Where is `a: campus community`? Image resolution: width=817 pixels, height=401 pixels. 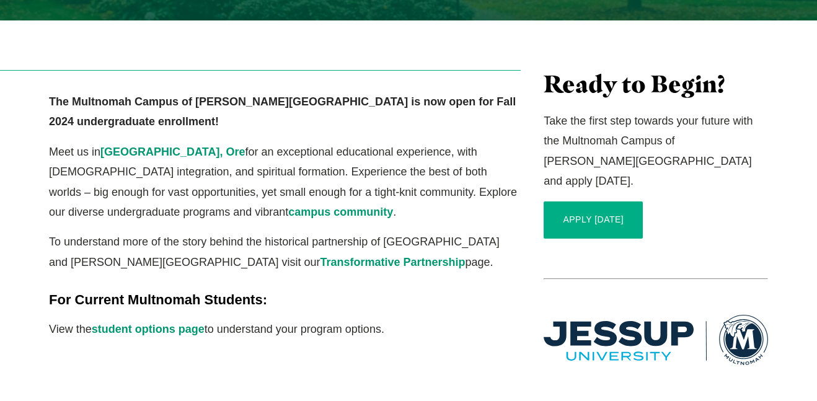 a: campus community is located at coordinates (340, 212).